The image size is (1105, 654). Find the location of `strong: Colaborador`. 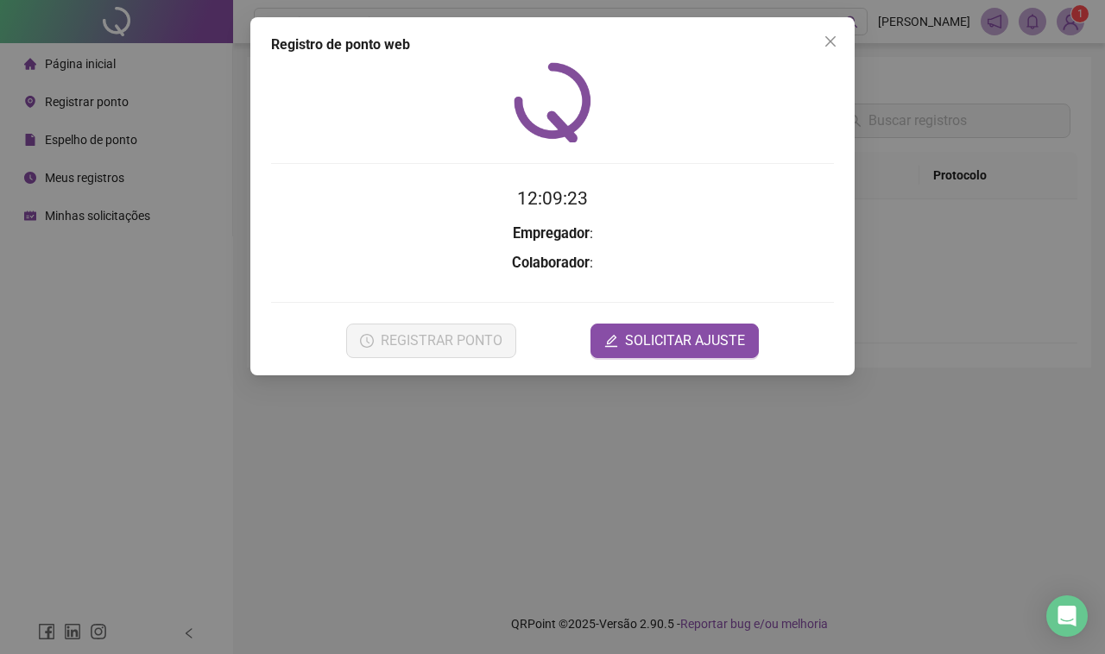

strong: Colaborador is located at coordinates (551, 262).